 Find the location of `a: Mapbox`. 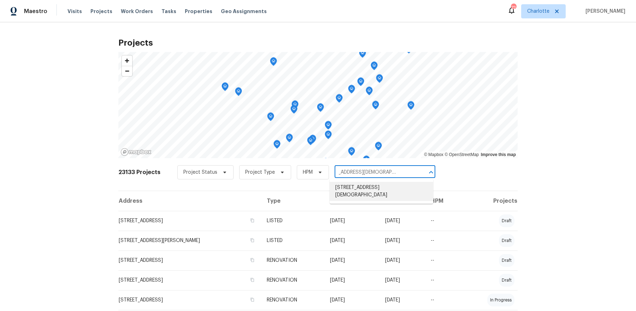

a: Mapbox is located at coordinates (434, 154).